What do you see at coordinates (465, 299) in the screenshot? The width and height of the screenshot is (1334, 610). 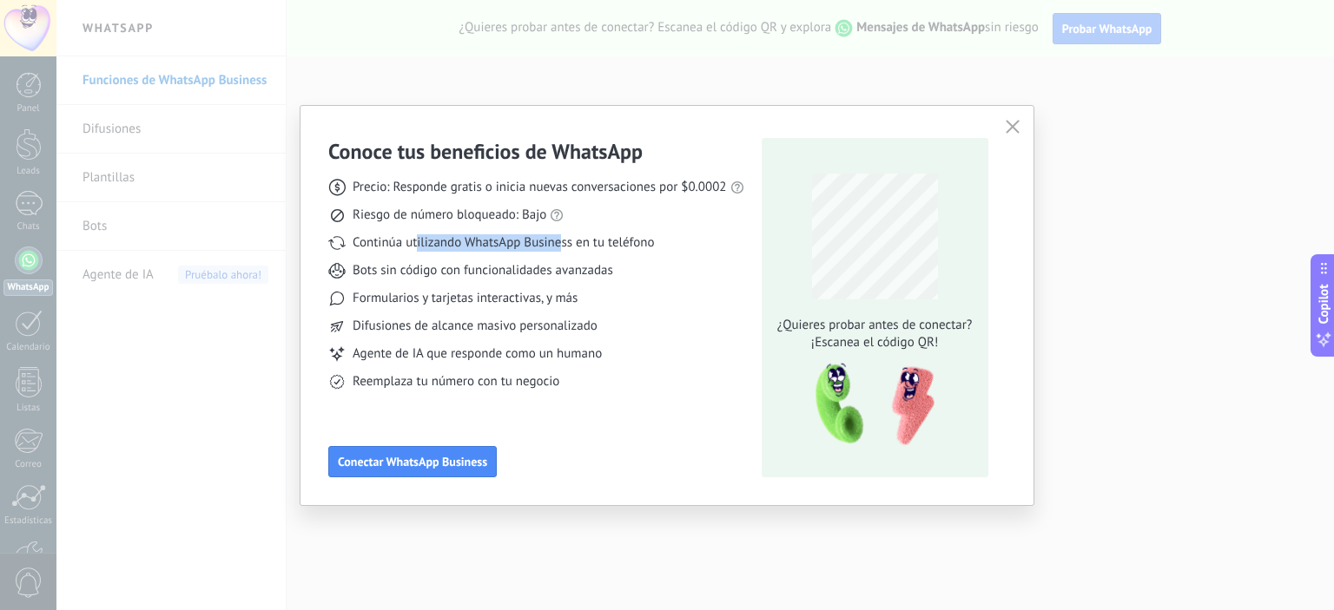 I see `span: Formularios y tarjetas interactivas, y más` at bounding box center [465, 299].